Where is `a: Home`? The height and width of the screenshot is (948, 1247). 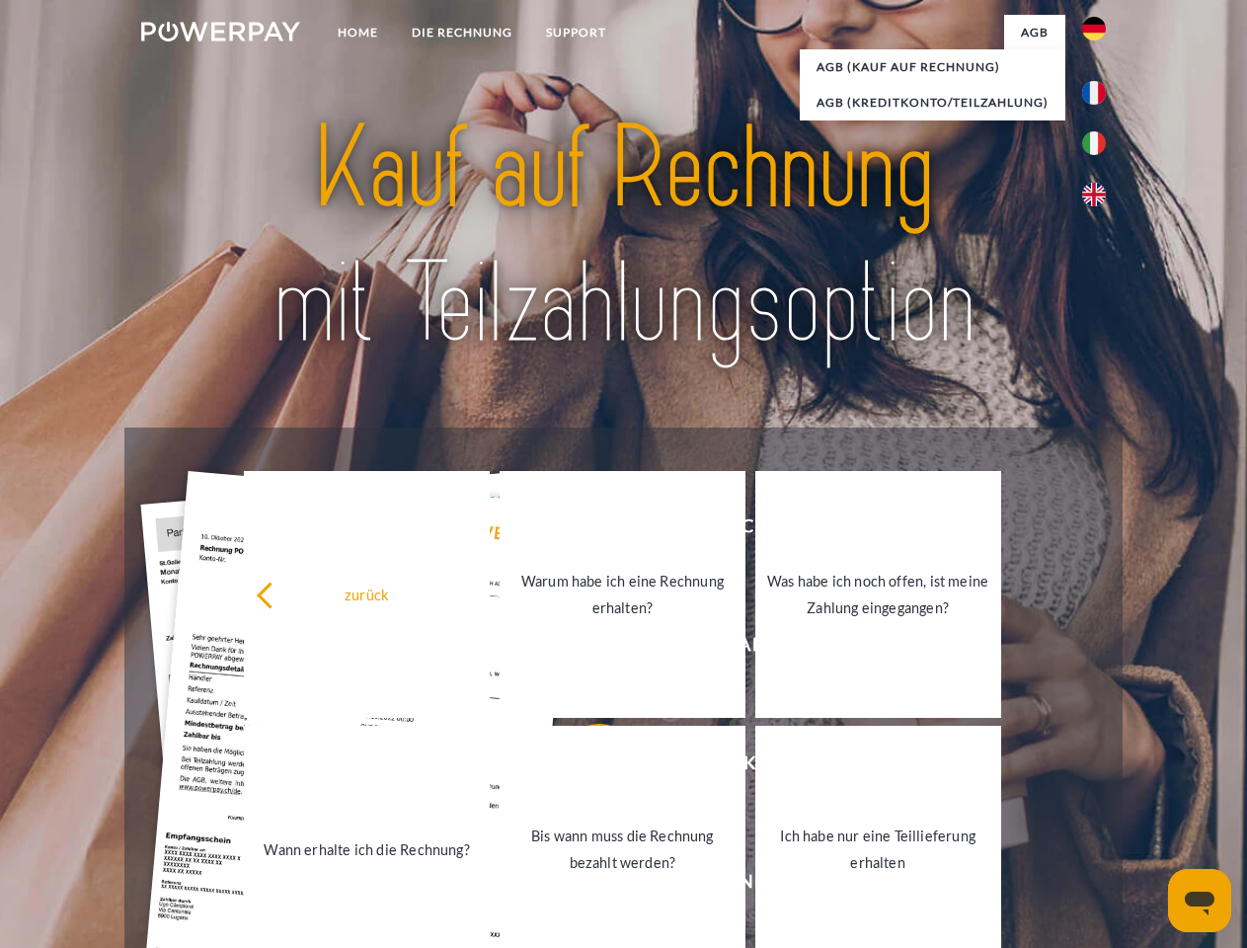
a: Home is located at coordinates (357, 33).